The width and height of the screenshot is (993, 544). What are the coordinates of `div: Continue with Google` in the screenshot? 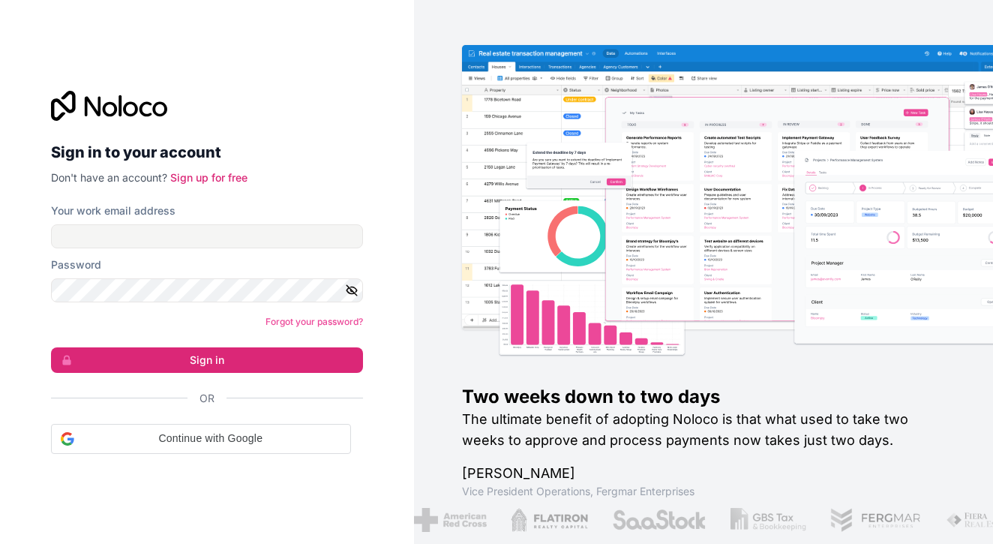 It's located at (201, 439).